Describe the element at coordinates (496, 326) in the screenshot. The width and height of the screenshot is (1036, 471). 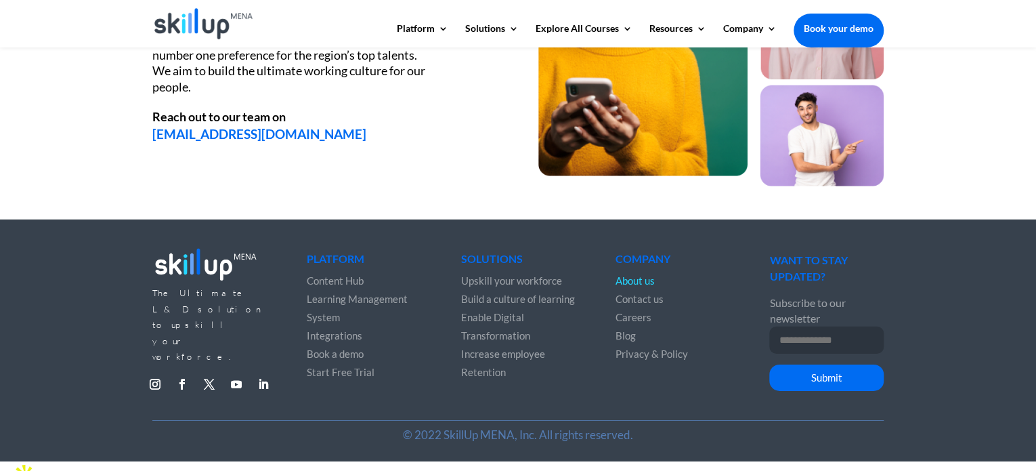
I see `a: Enable Digital Transformation` at that location.